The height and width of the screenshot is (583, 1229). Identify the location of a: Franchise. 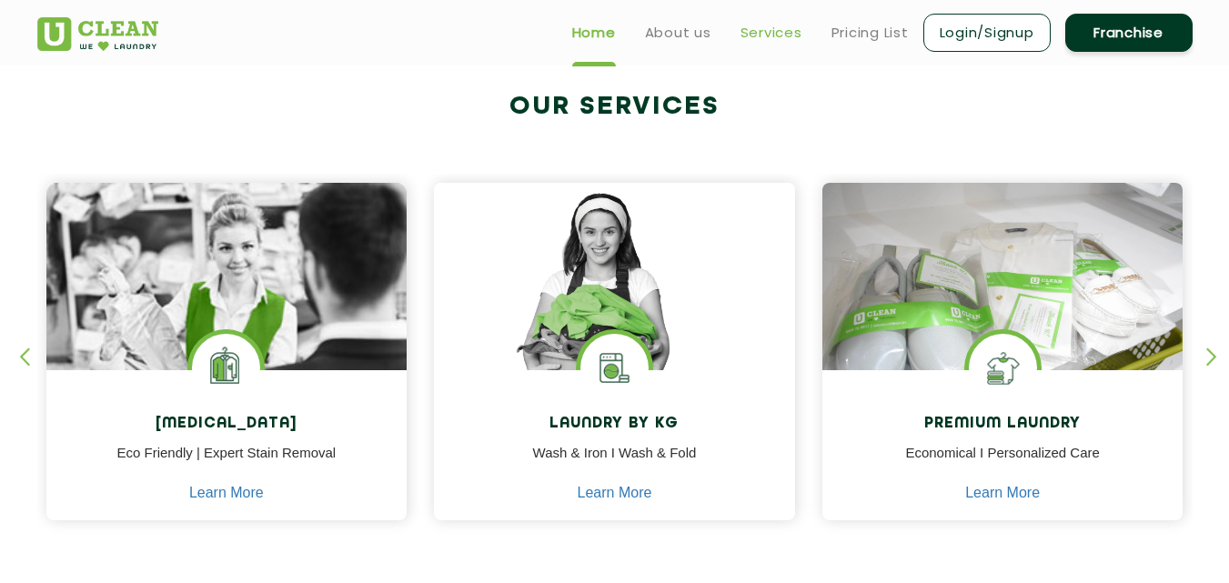
(1129, 33).